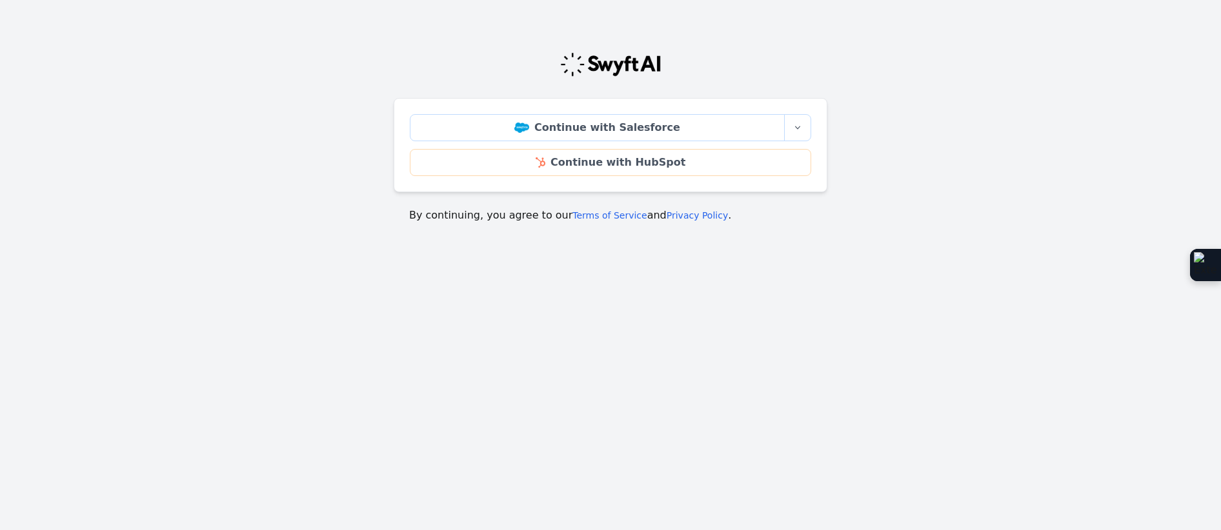 This screenshot has width=1221, height=530. I want to click on img: Salesforce, so click(521, 128).